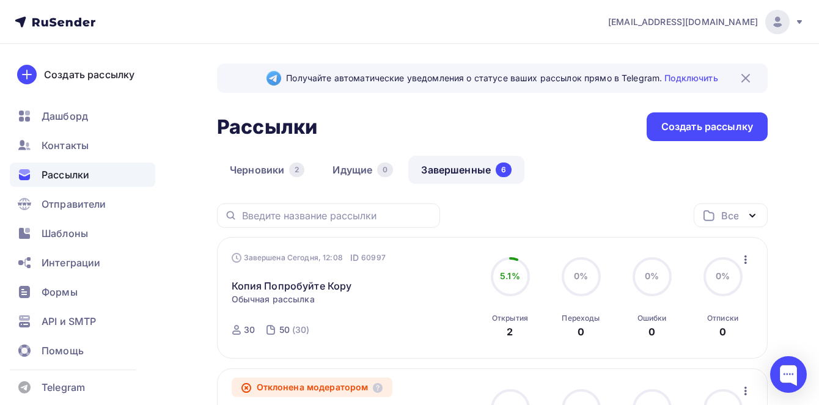  Describe the element at coordinates (65, 233) in the screenshot. I see `span: Шаблоны` at that location.